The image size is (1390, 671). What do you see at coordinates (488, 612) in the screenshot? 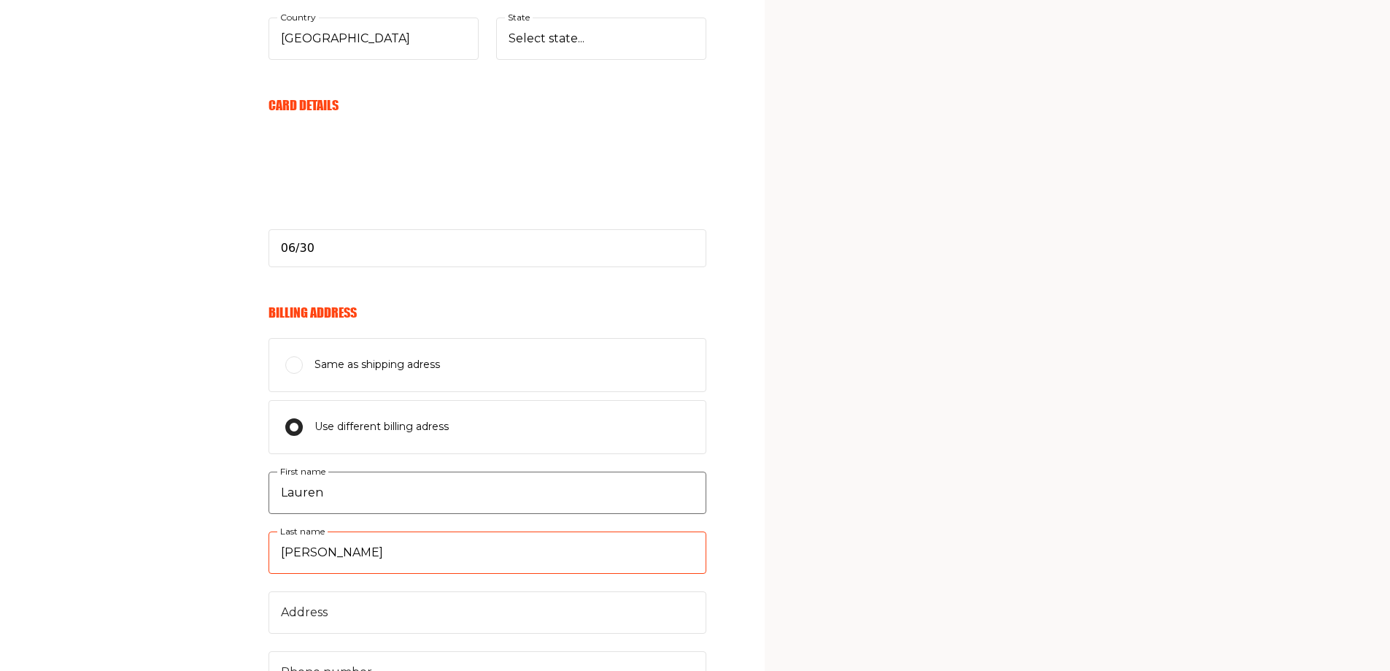
I see `input: Address` at bounding box center [488, 612].